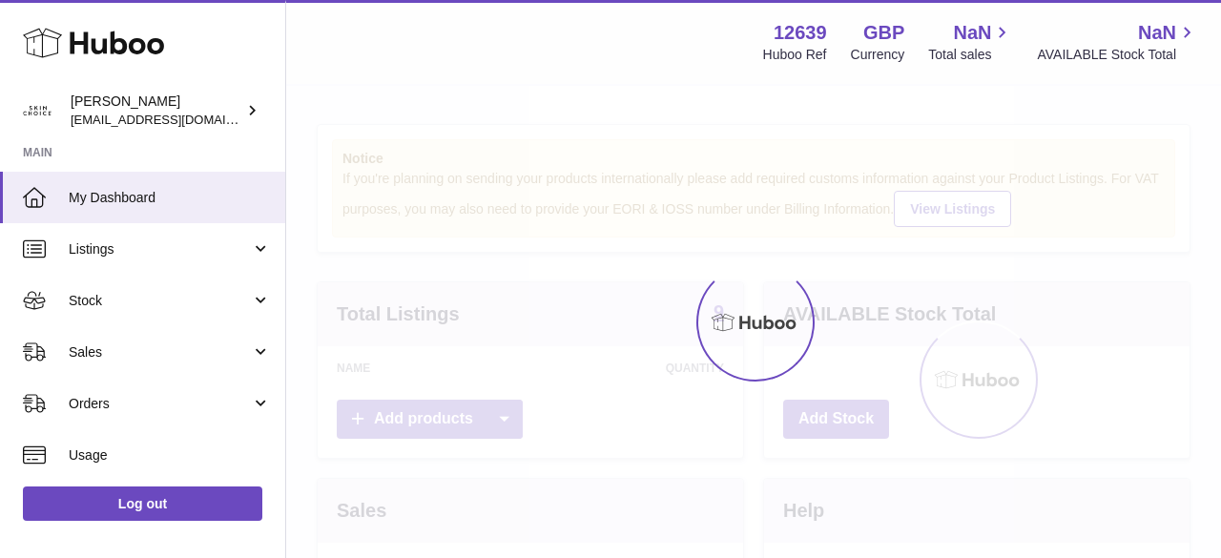 The image size is (1221, 558). Describe the element at coordinates (142, 504) in the screenshot. I see `a: Log out` at that location.